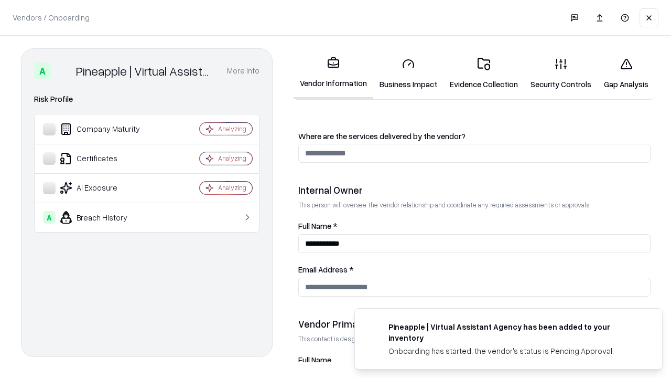 The image size is (671, 378). I want to click on div: AI Exposure, so click(105, 188).